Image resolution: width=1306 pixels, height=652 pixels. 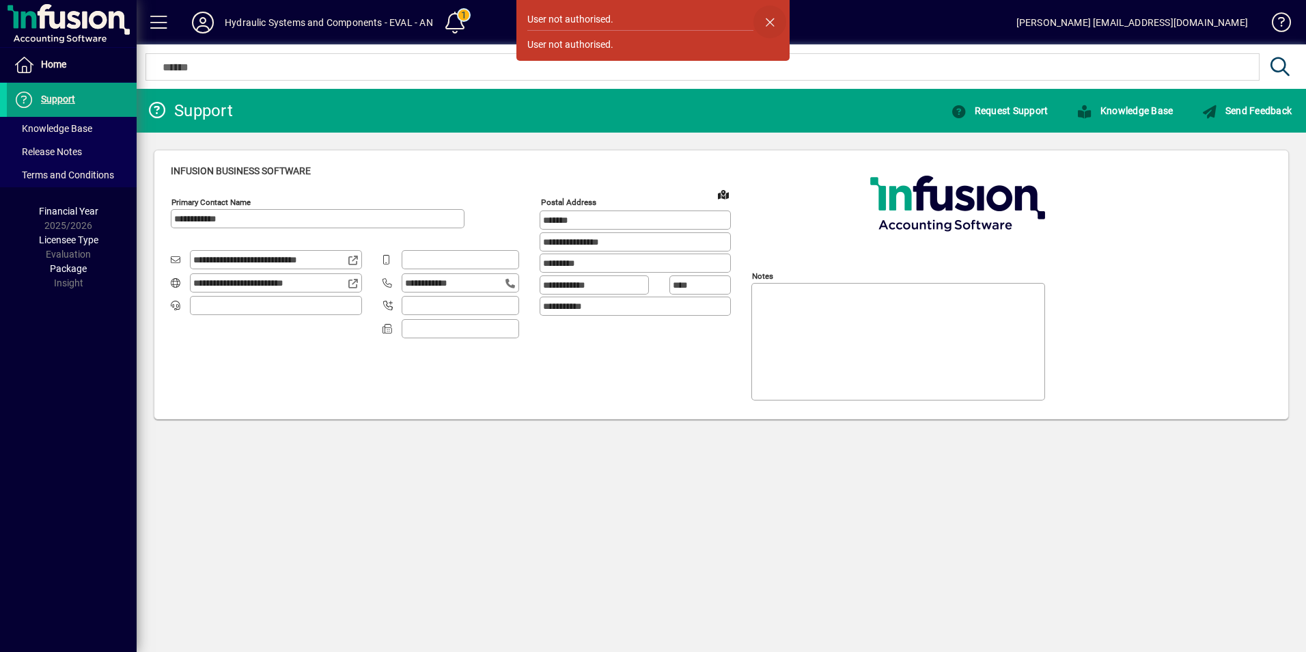 I want to click on button: Send Feedback, so click(x=1247, y=111).